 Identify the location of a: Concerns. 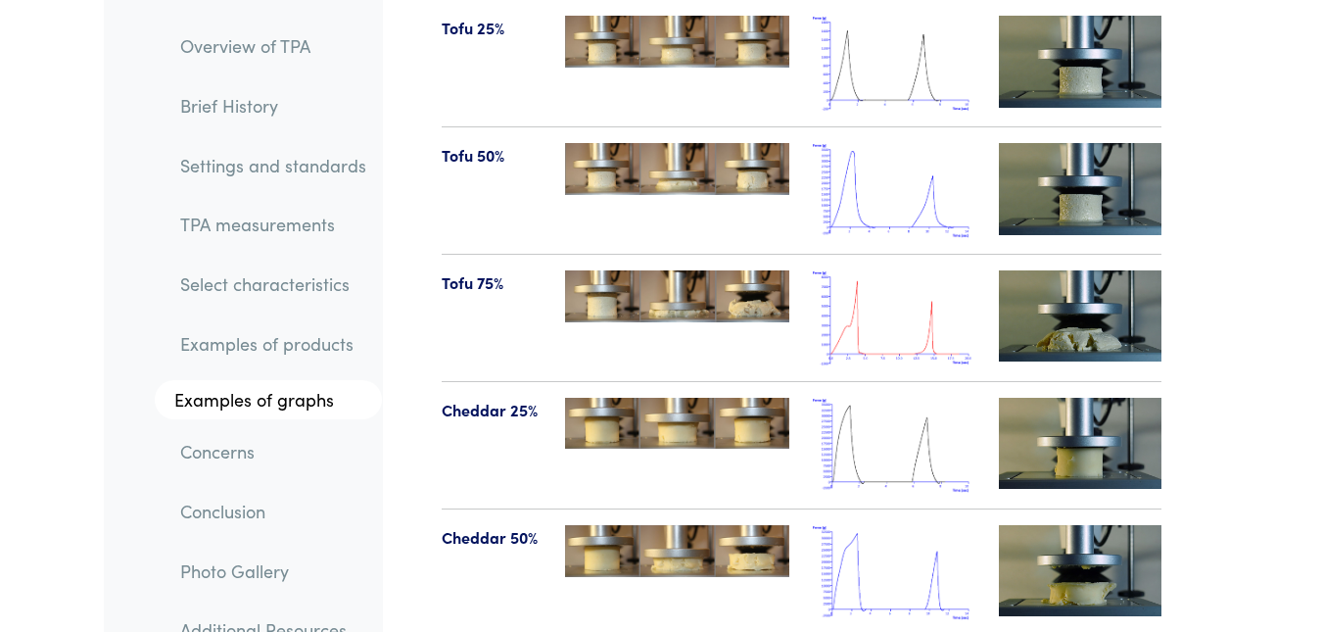
(273, 452).